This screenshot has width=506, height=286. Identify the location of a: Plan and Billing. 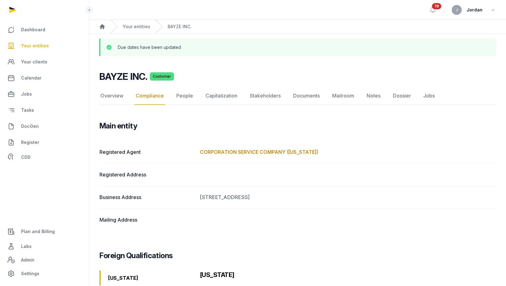
(44, 232).